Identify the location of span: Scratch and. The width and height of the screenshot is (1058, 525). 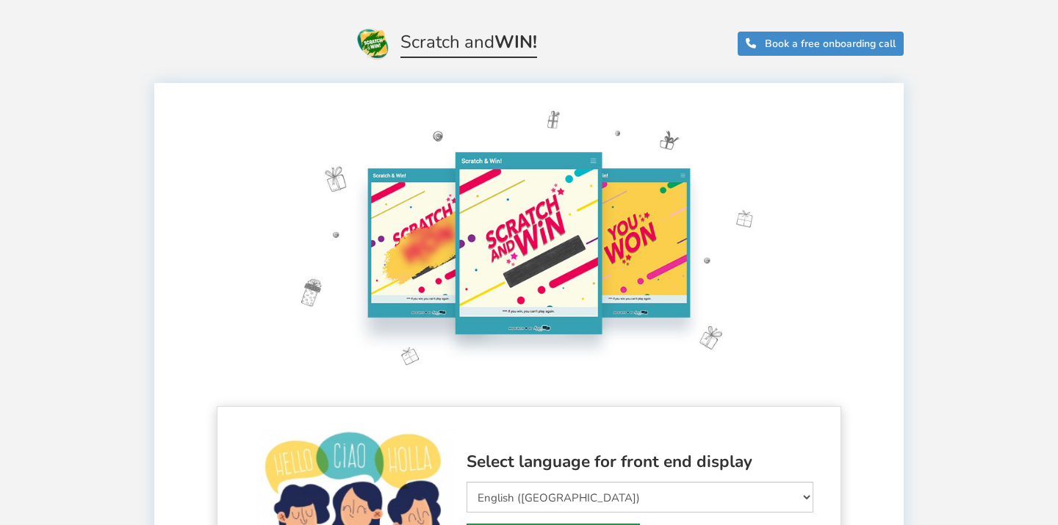
(469, 45).